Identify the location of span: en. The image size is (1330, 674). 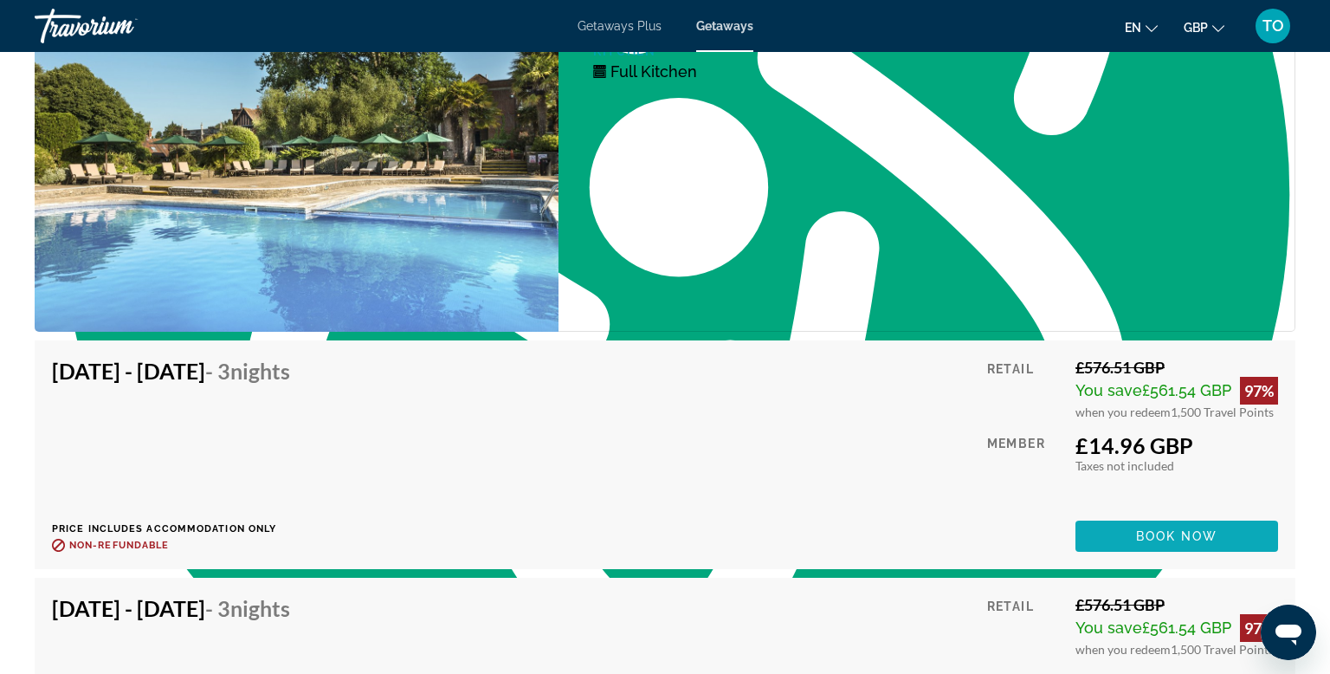
(1133, 28).